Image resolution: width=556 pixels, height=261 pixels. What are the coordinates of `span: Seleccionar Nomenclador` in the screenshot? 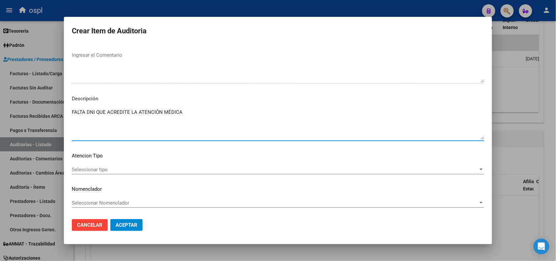 It's located at (275, 203).